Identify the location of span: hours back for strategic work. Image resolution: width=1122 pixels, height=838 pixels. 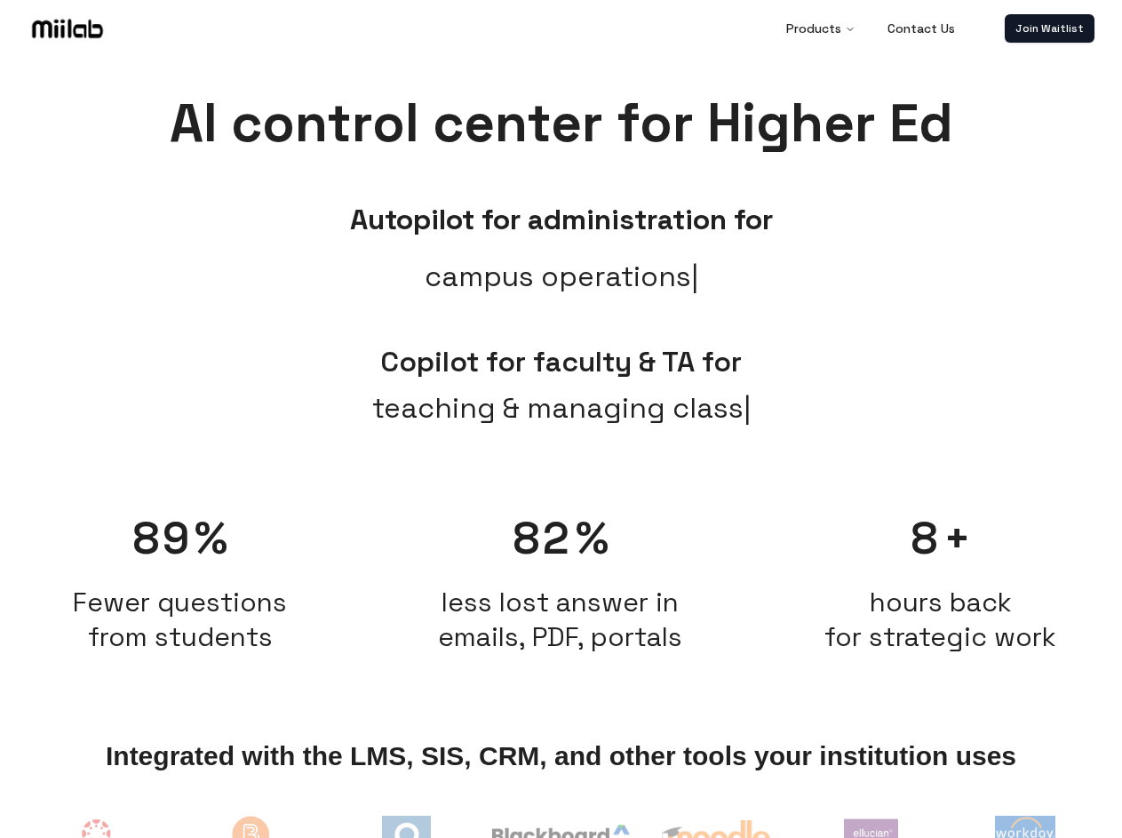
(940, 619).